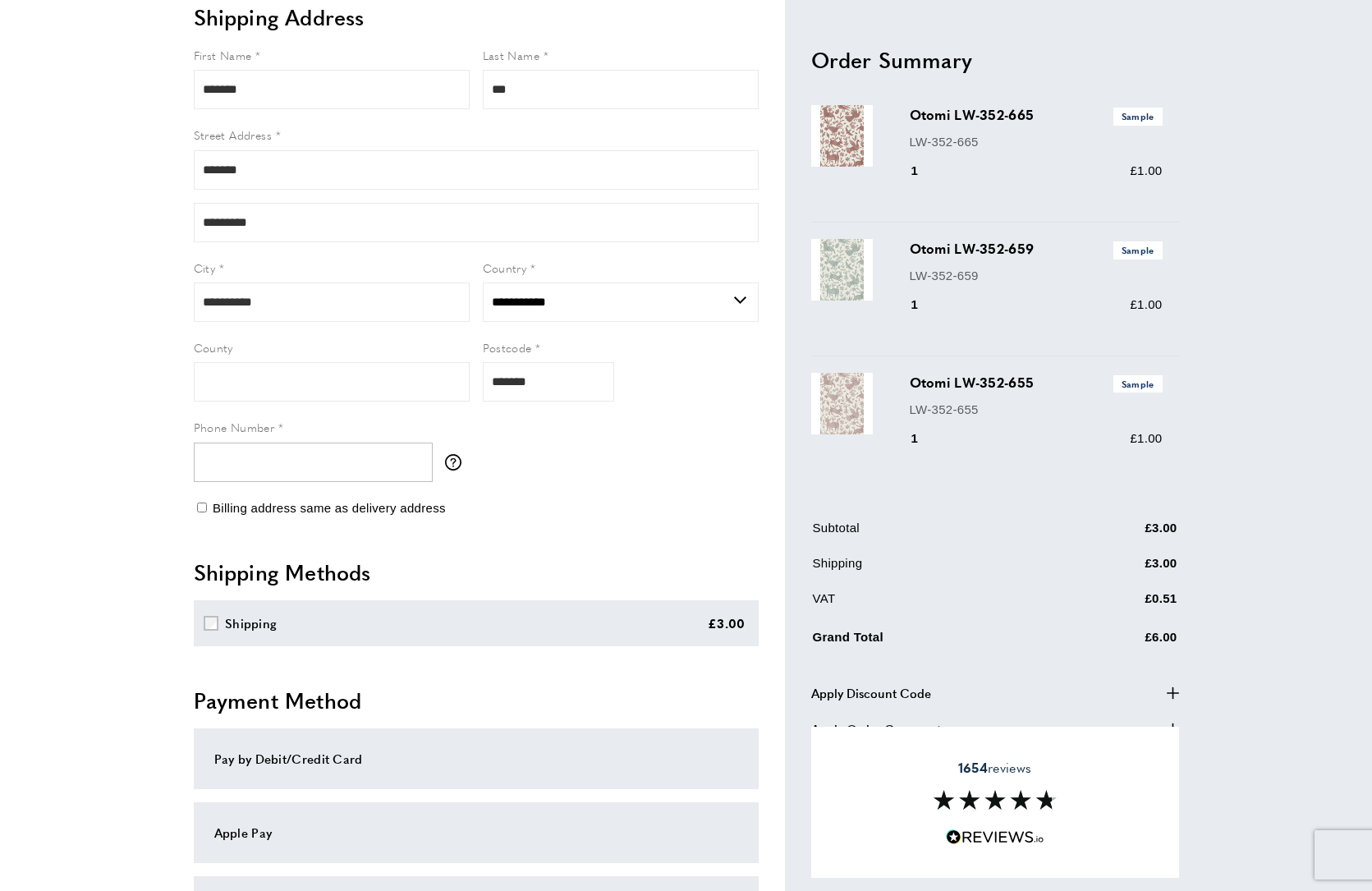 The width and height of the screenshot is (1372, 891). What do you see at coordinates (938, 533) in the screenshot?
I see `td: Subtotal` at bounding box center [938, 533].